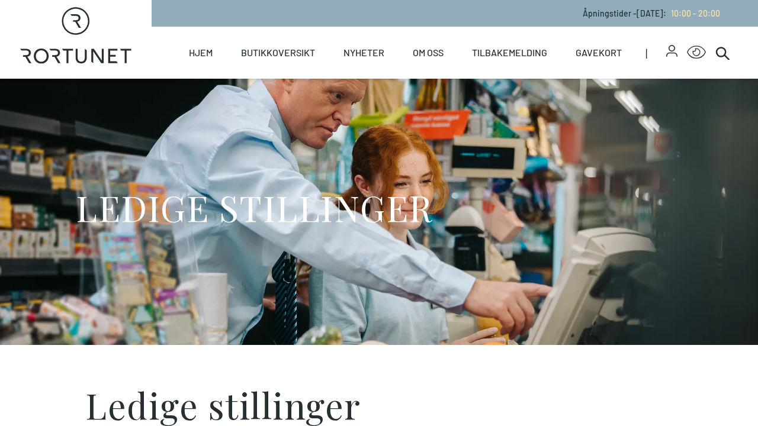 Image resolution: width=758 pixels, height=426 pixels. I want to click on a: Hjem, so click(201, 53).